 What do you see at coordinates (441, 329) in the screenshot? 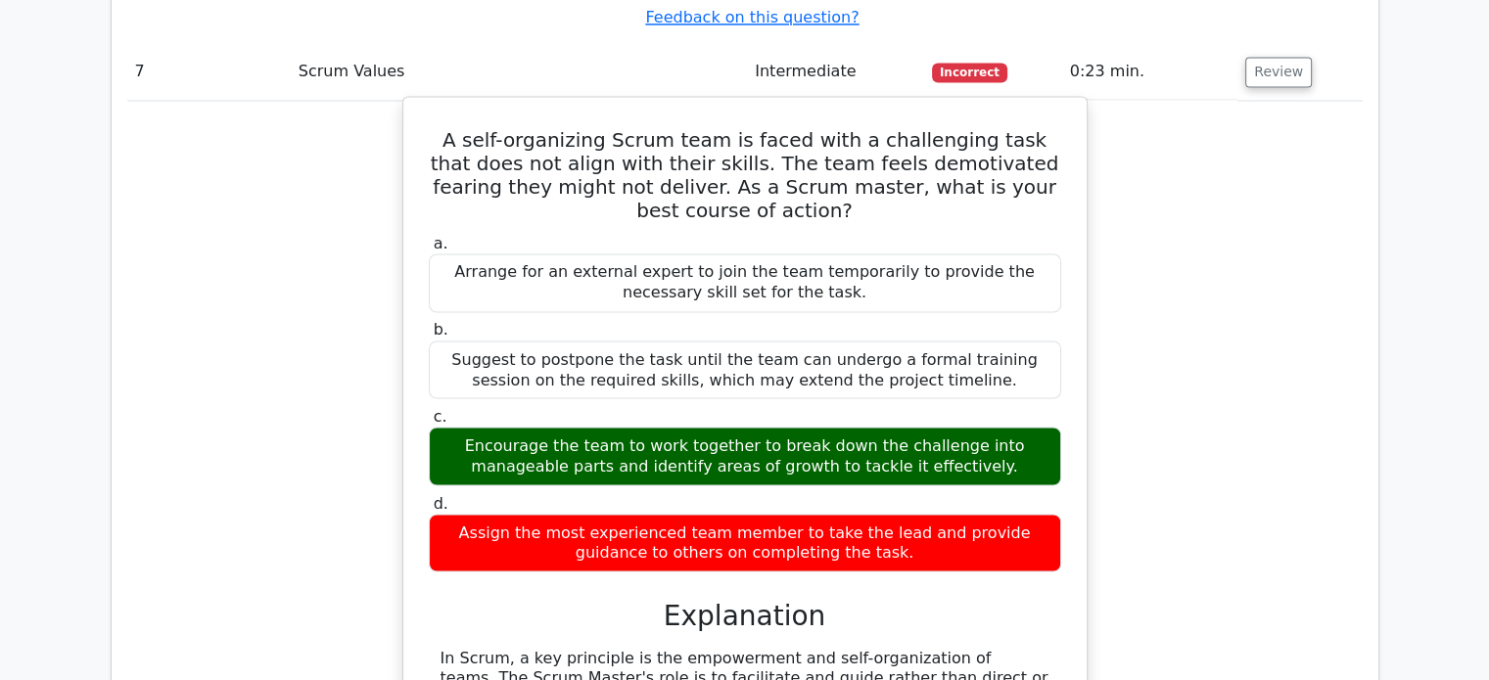
I see `span: b.` at bounding box center [441, 329].